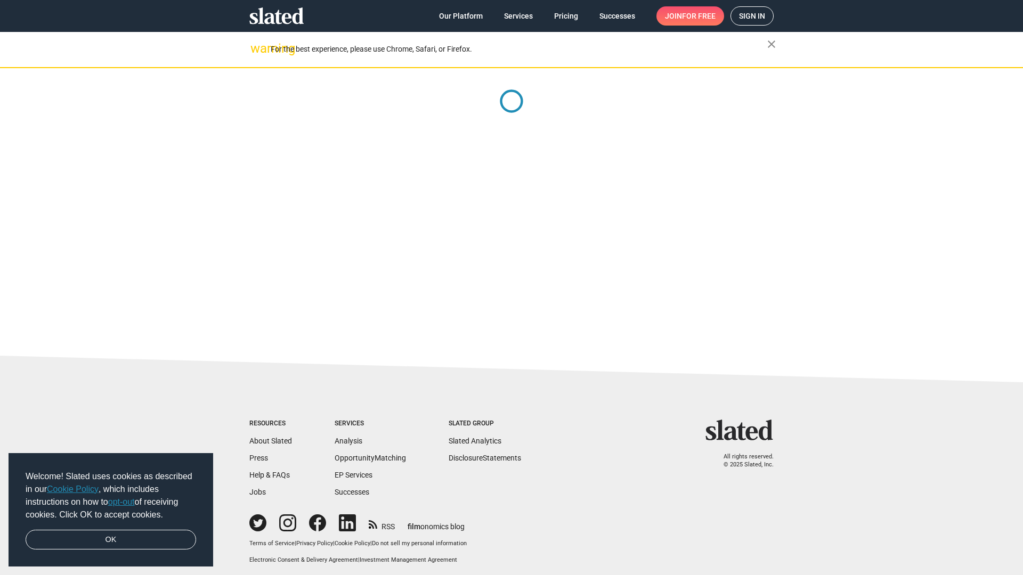  What do you see at coordinates (271, 424) in the screenshot?
I see `div: Resources` at bounding box center [271, 424].